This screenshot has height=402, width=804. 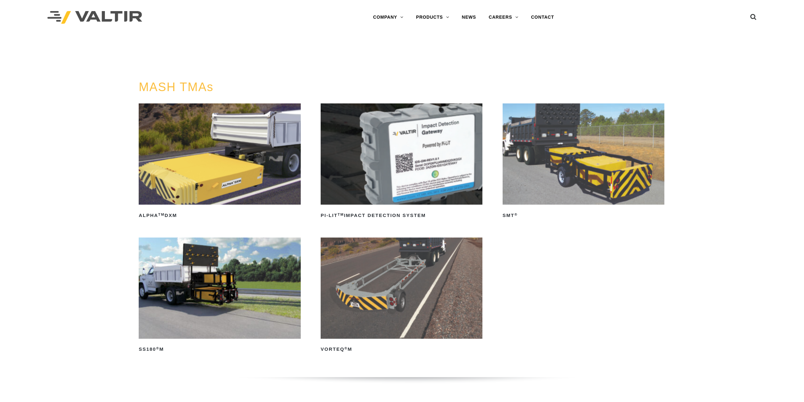 What do you see at coordinates (402, 349) in the screenshot?
I see `h2: VORTEQ M` at bounding box center [402, 349].